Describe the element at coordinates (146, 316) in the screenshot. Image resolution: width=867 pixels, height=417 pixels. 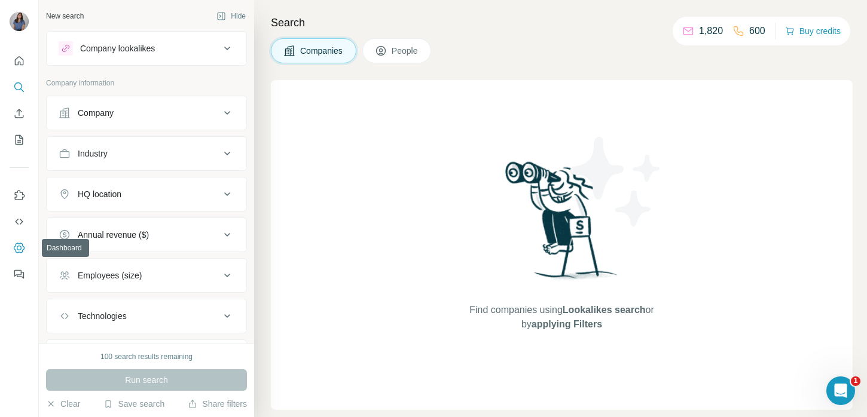
I see `button: Technologies` at that location.